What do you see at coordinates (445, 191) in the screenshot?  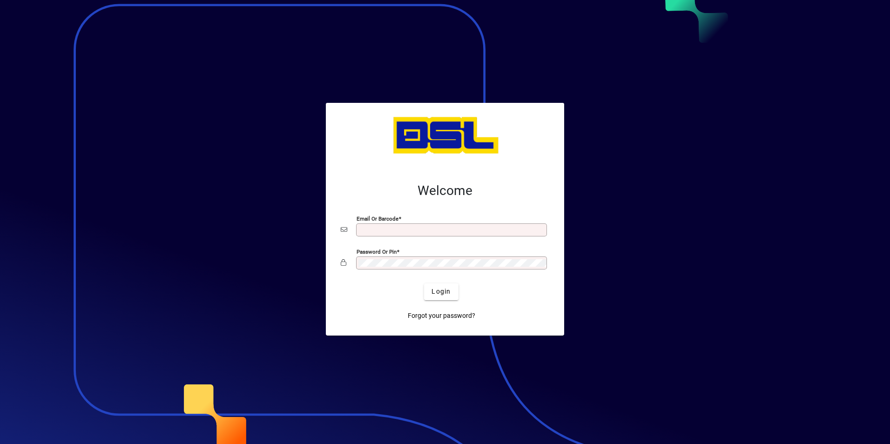 I see `h2: Welcome` at bounding box center [445, 191].